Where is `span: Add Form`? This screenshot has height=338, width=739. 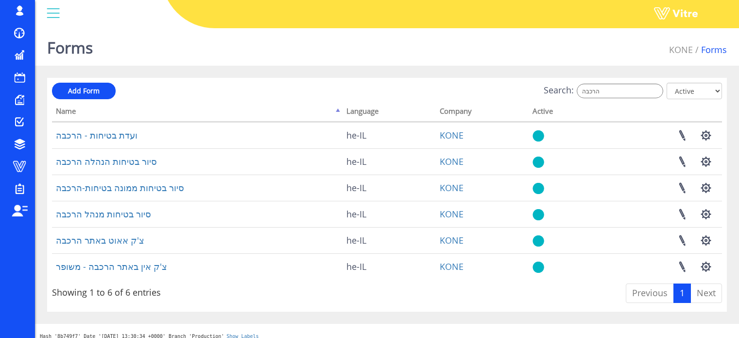
span: Add Form is located at coordinates (84, 90).